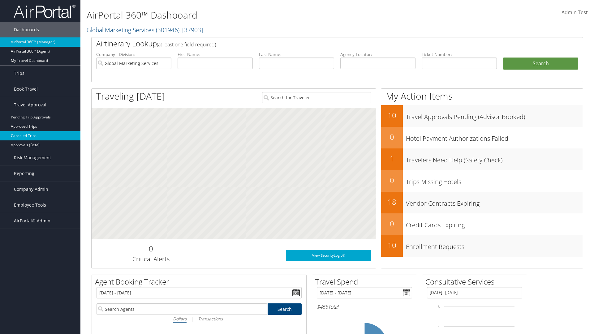 The width and height of the screenshot is (594, 334). Describe the element at coordinates (439, 327) in the screenshot. I see `tspan: 4` at that location.